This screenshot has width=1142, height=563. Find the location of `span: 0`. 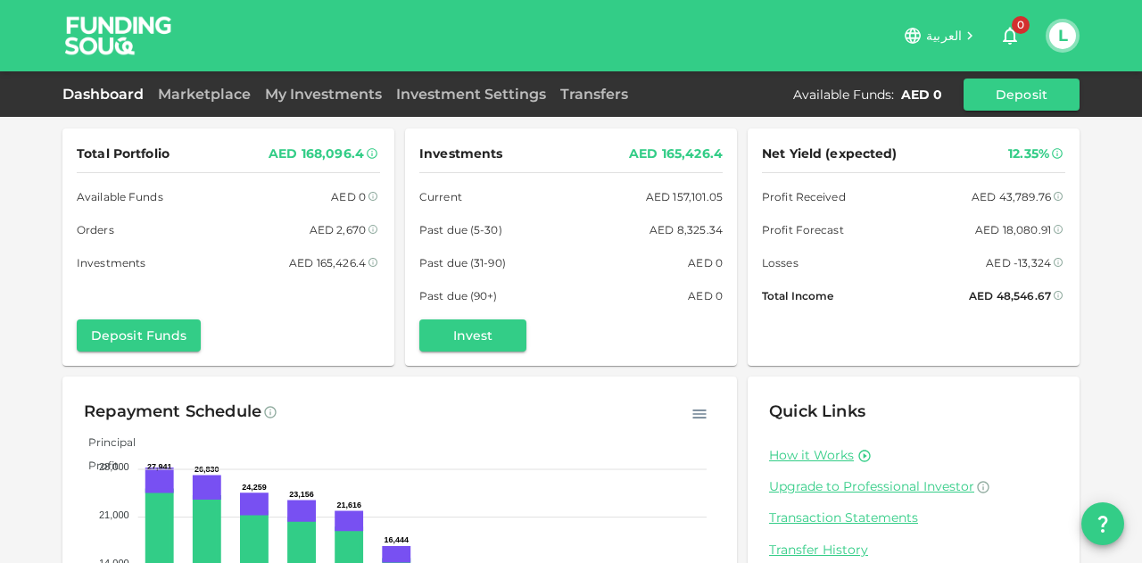

span: 0 is located at coordinates (1020, 25).